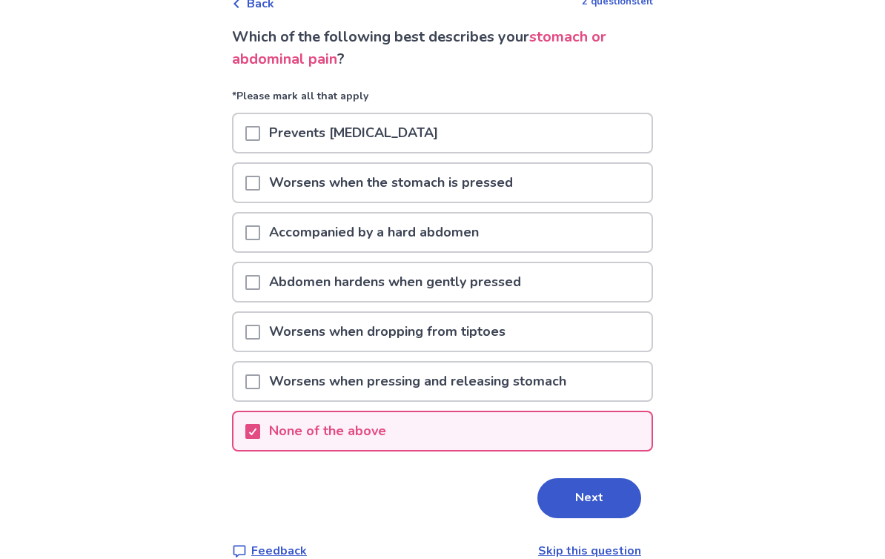  I want to click on p: Worsens when the stomach is pressed, so click(391, 183).